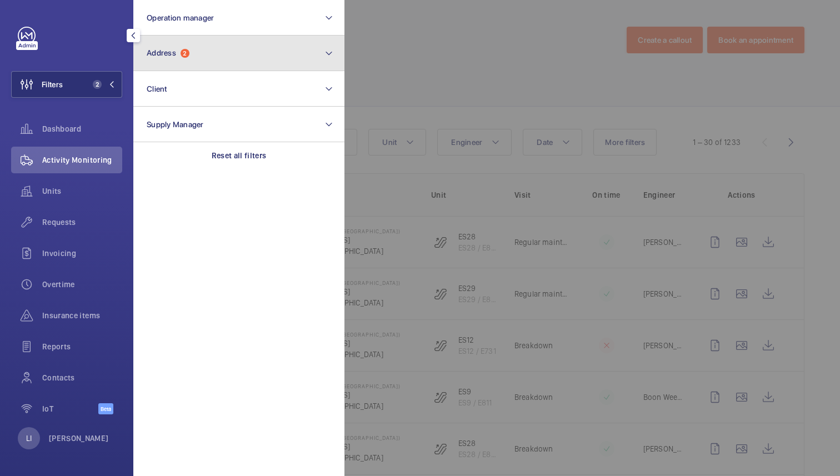  What do you see at coordinates (82, 191) in the screenshot?
I see `span: Units` at bounding box center [82, 191].